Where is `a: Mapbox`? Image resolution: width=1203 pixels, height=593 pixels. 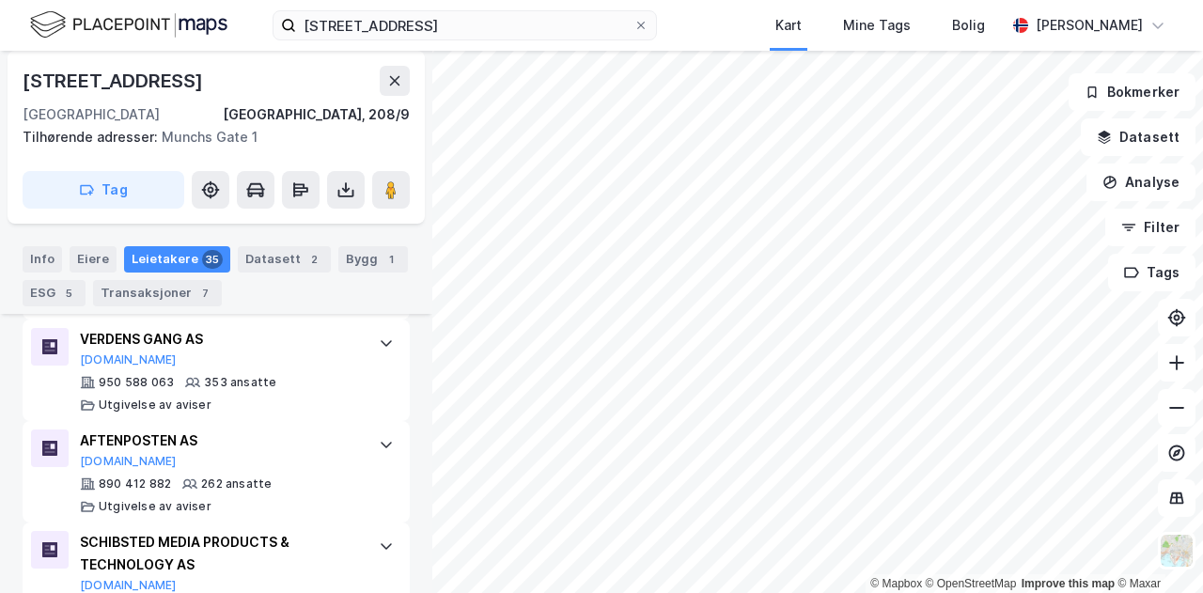
a: Mapbox is located at coordinates (896, 584).